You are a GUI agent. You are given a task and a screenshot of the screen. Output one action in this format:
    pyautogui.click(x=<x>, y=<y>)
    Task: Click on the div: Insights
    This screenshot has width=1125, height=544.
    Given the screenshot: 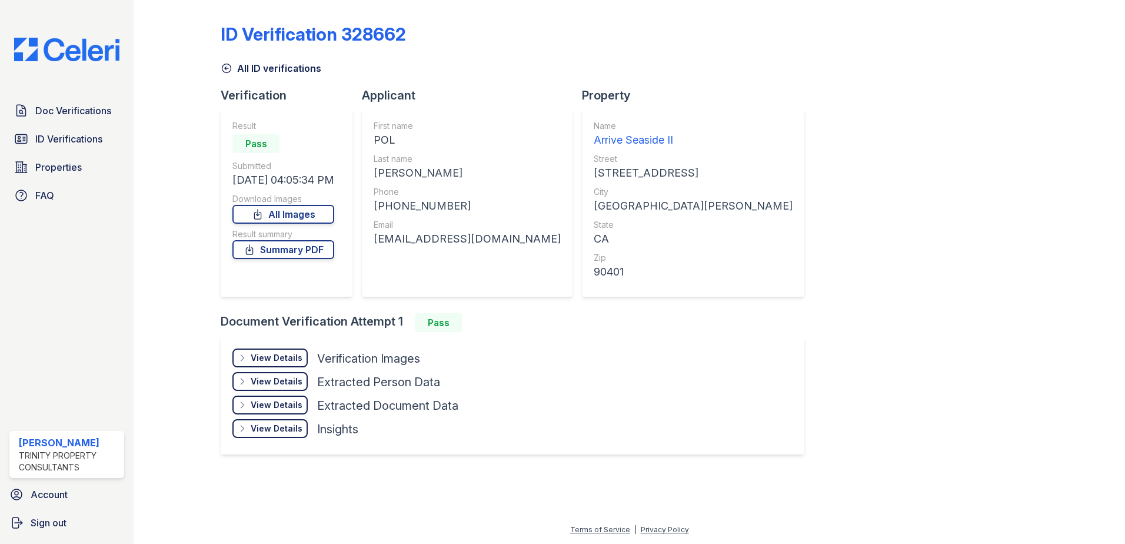 What is the action you would take?
    pyautogui.click(x=338, y=429)
    